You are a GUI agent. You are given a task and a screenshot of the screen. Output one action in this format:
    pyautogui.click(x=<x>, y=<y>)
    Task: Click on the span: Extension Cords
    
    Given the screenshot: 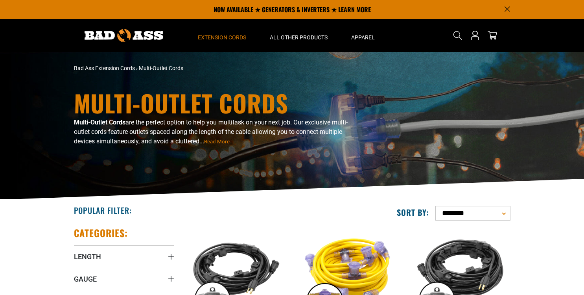 What is the action you would take?
    pyautogui.click(x=222, y=37)
    